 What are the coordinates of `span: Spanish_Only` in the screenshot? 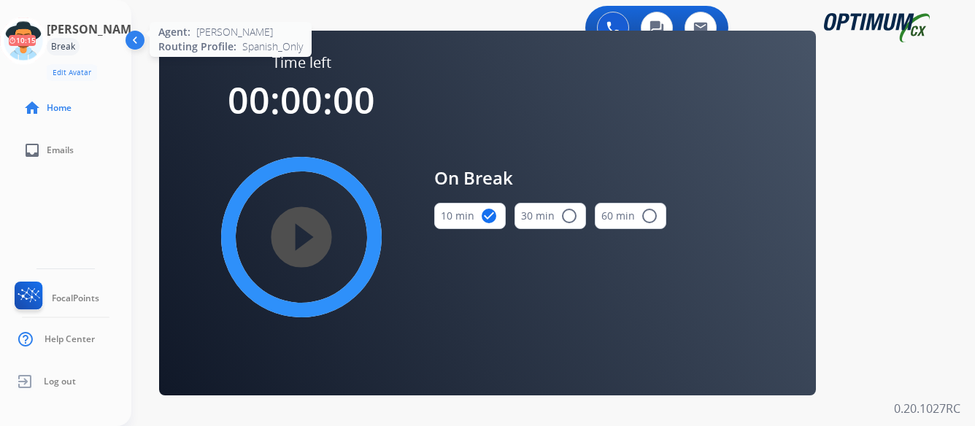 It's located at (272, 47).